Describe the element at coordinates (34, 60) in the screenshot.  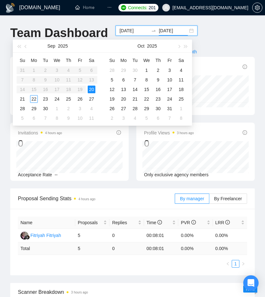
I see `th: Mo` at that location.